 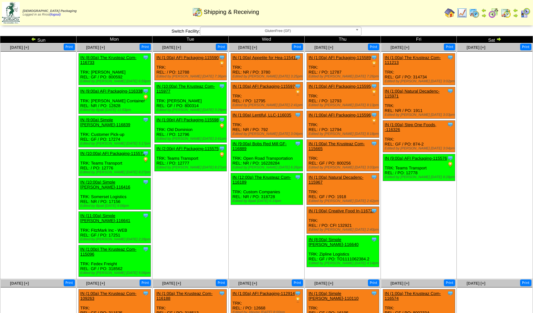 I want to click on div: TRK: Old Dominion REL: / PO: 12796, so click(x=190, y=129).